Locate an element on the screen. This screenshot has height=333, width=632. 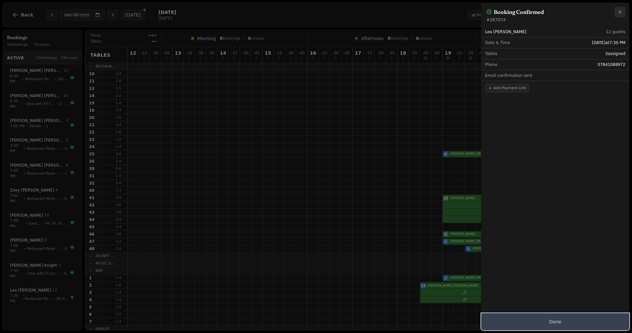
button: Add Payment Link is located at coordinates (507, 88).